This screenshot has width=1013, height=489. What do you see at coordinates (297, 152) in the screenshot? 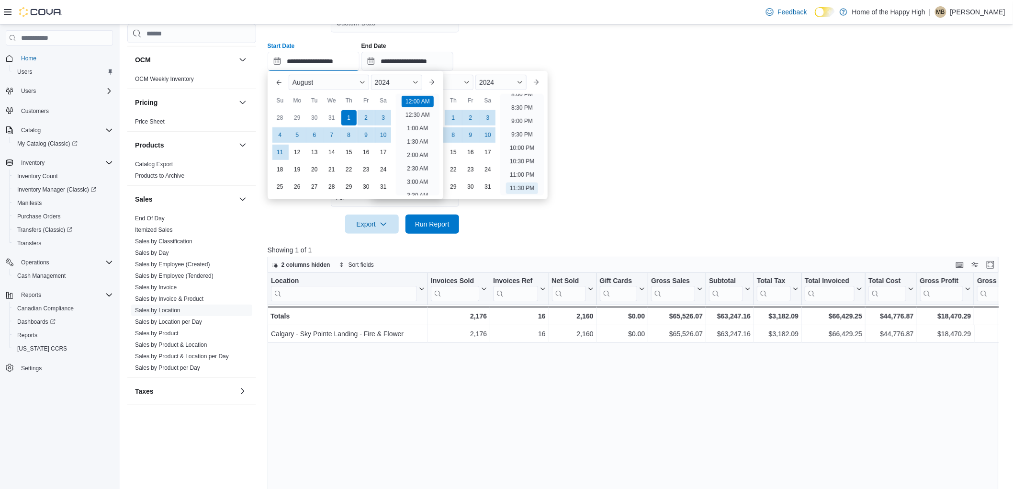
I see `div: day-12` at bounding box center [297, 152].